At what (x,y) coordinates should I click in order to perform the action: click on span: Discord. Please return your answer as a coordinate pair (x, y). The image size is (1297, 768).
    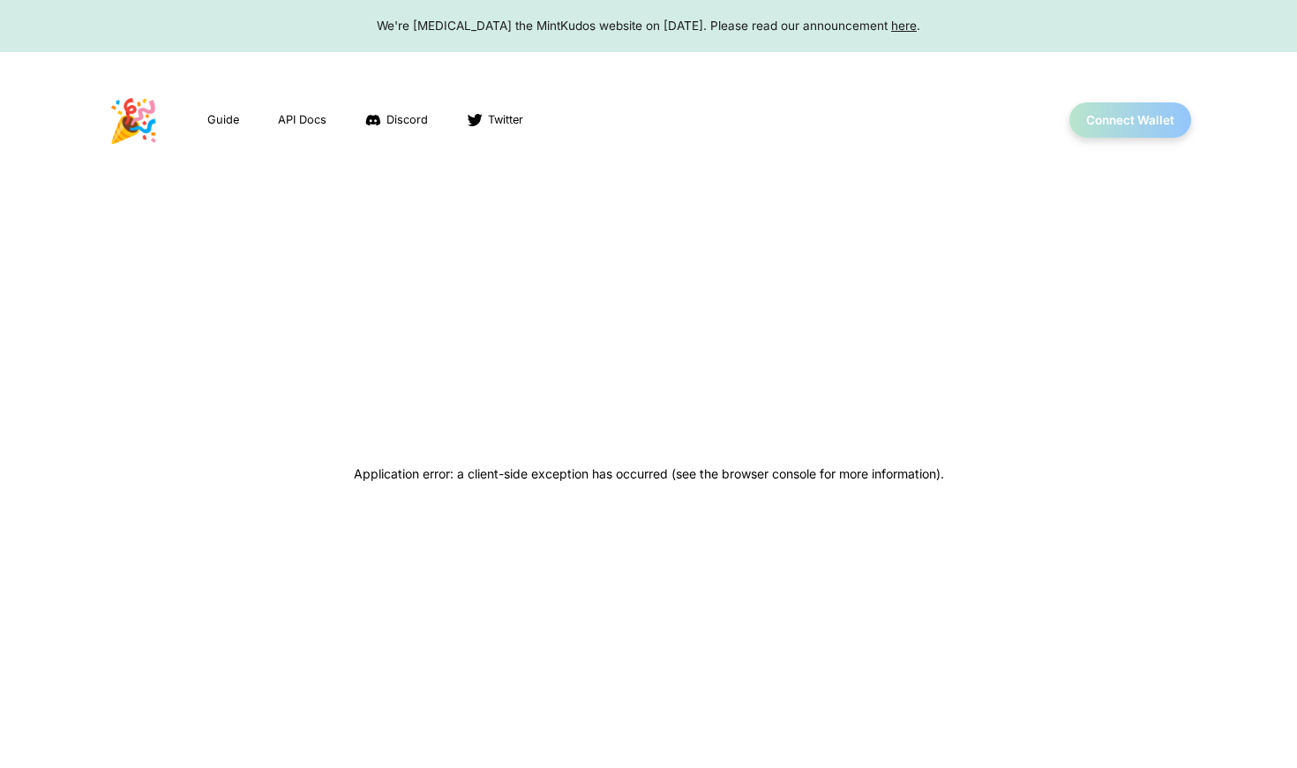
    Looking at the image, I should click on (407, 119).